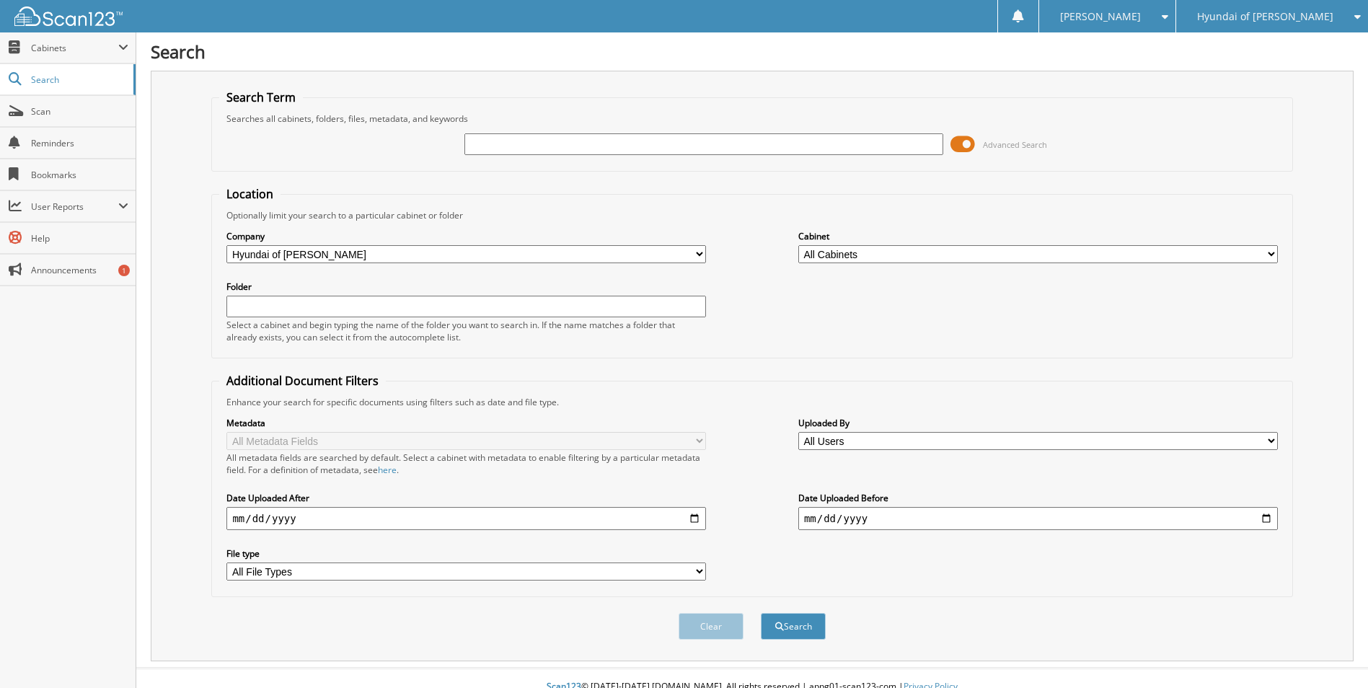 This screenshot has width=1368, height=688. Describe the element at coordinates (1038, 498) in the screenshot. I see `label: Date Uploaded Before` at that location.